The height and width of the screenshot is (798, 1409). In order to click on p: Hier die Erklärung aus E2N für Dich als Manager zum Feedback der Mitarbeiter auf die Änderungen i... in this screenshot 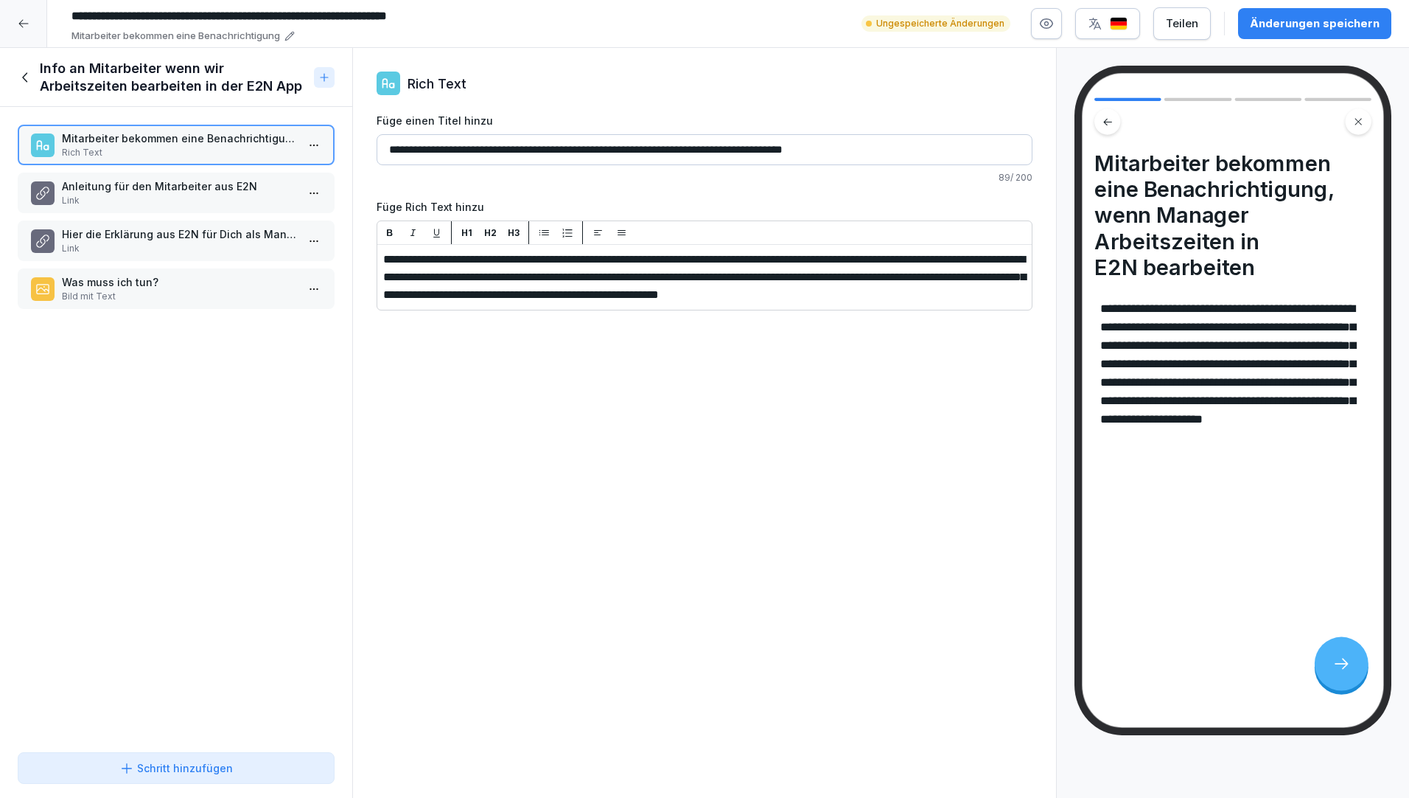, I will do `click(179, 234)`.